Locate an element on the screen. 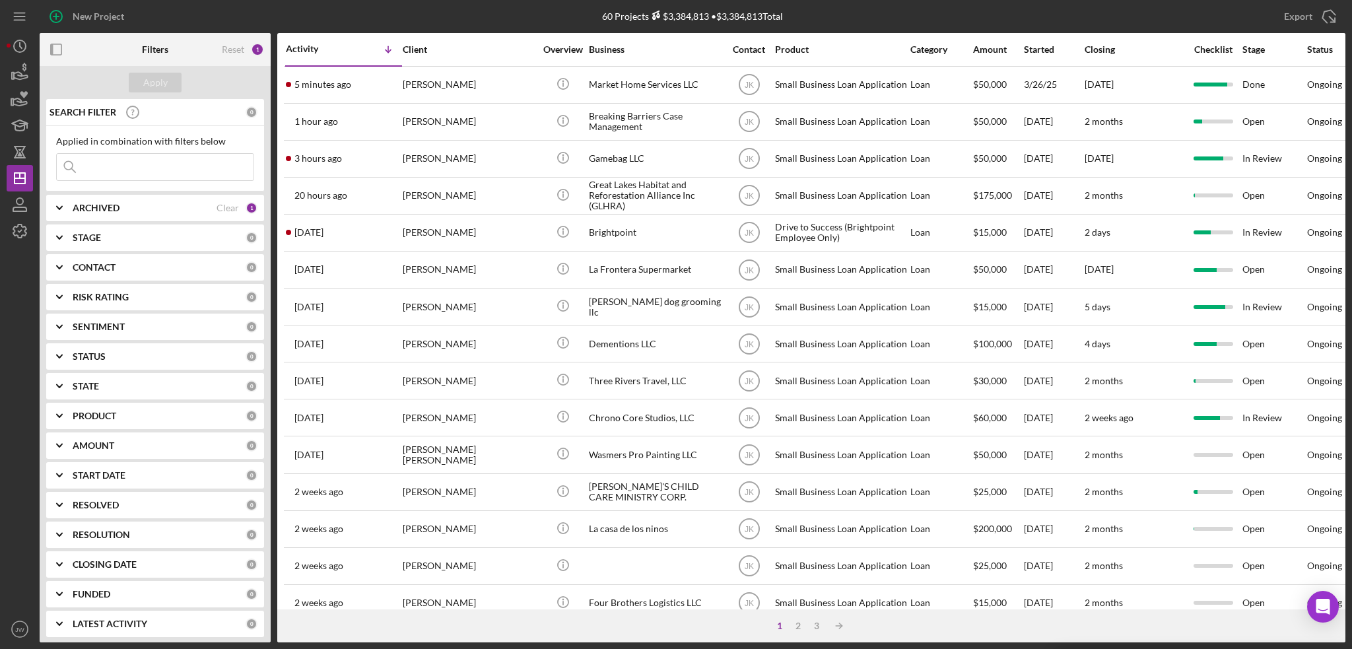 The image size is (1352, 649). time: 2025-09-25 21:52 is located at coordinates (309, 307).